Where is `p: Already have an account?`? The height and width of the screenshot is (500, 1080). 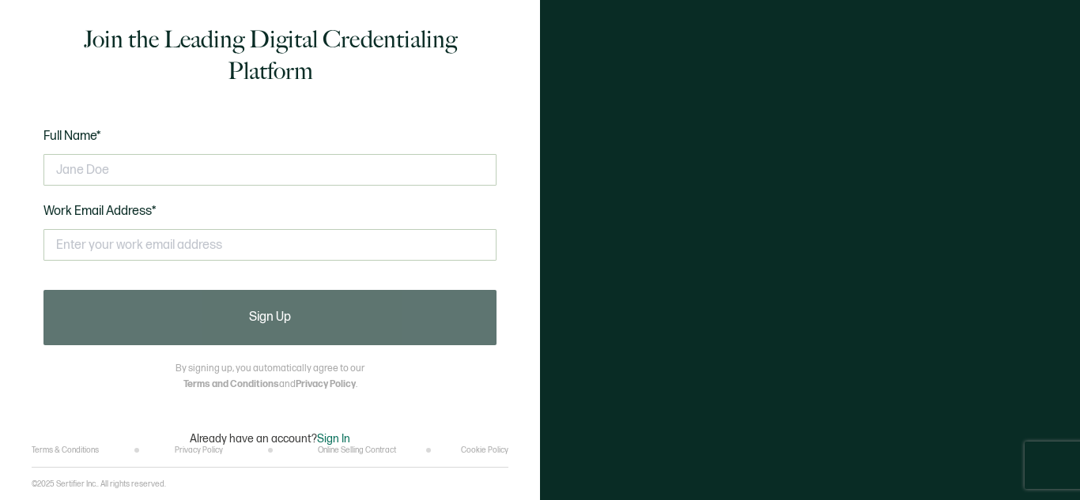
p: Already have an account? is located at coordinates (270, 439).